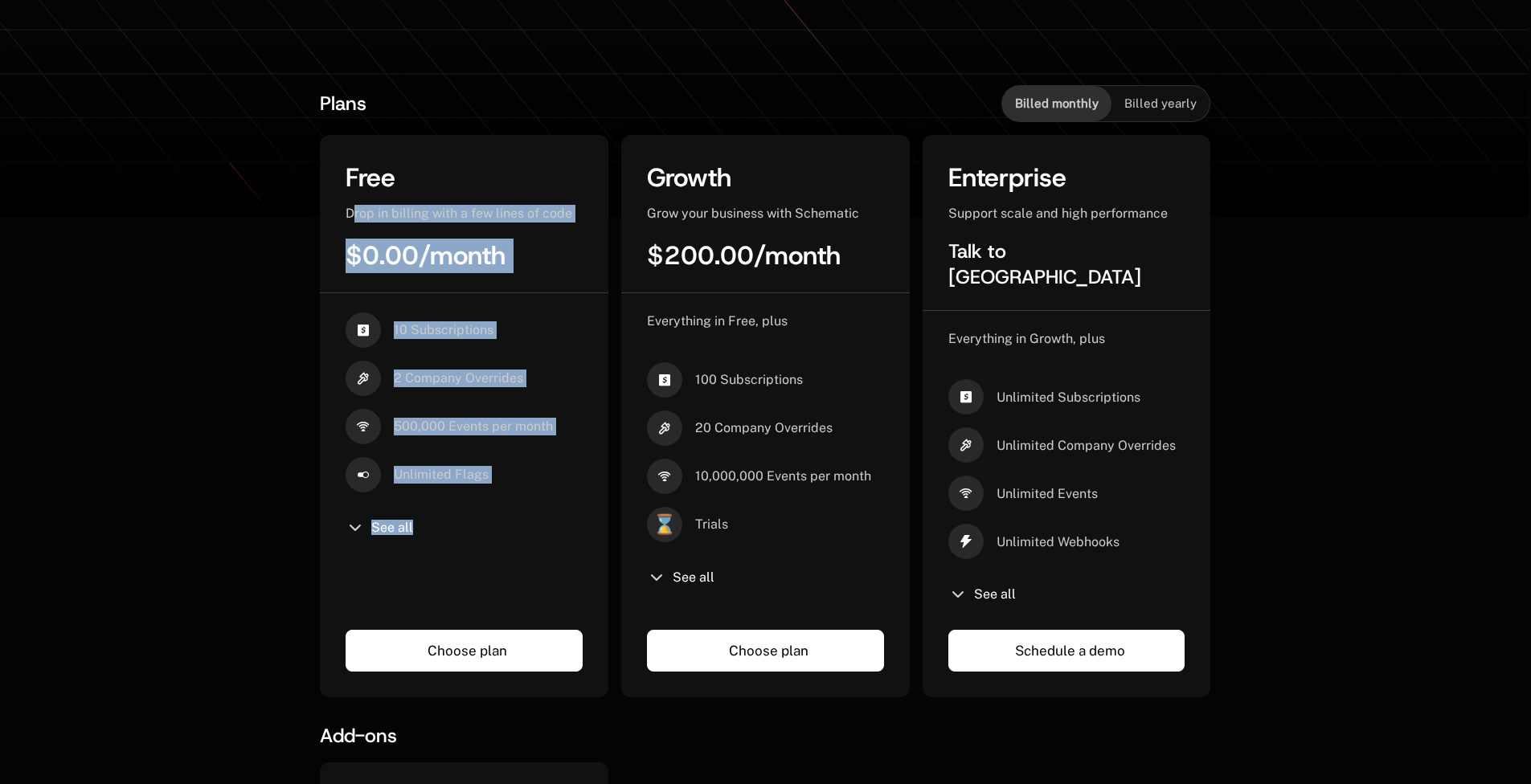  I want to click on i: boolean-on, so click(363, 475).